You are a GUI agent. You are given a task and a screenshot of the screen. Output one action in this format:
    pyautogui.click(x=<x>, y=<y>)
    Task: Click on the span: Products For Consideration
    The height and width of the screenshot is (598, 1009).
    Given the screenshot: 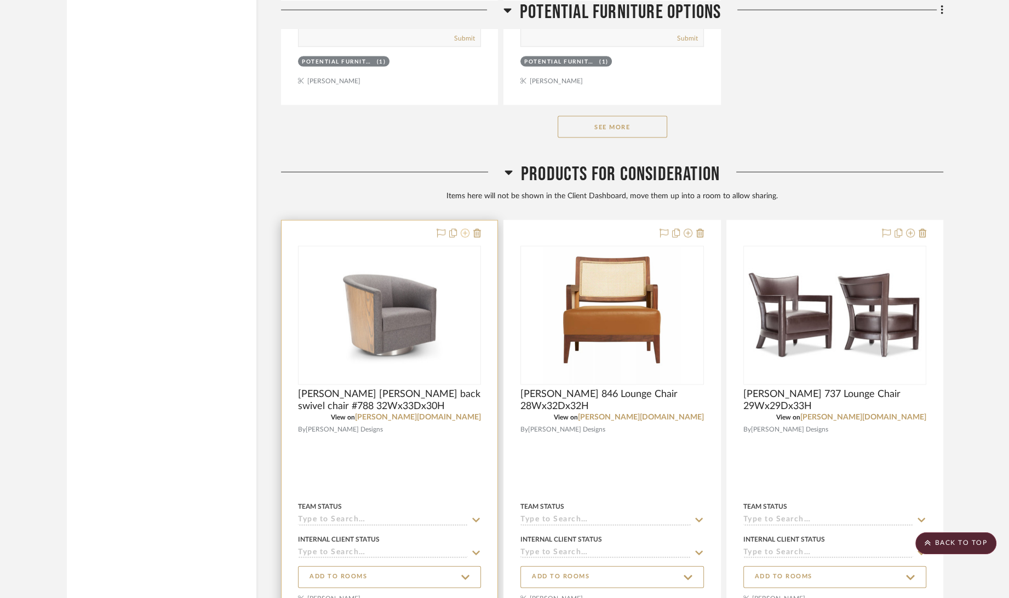 What is the action you would take?
    pyautogui.click(x=620, y=174)
    